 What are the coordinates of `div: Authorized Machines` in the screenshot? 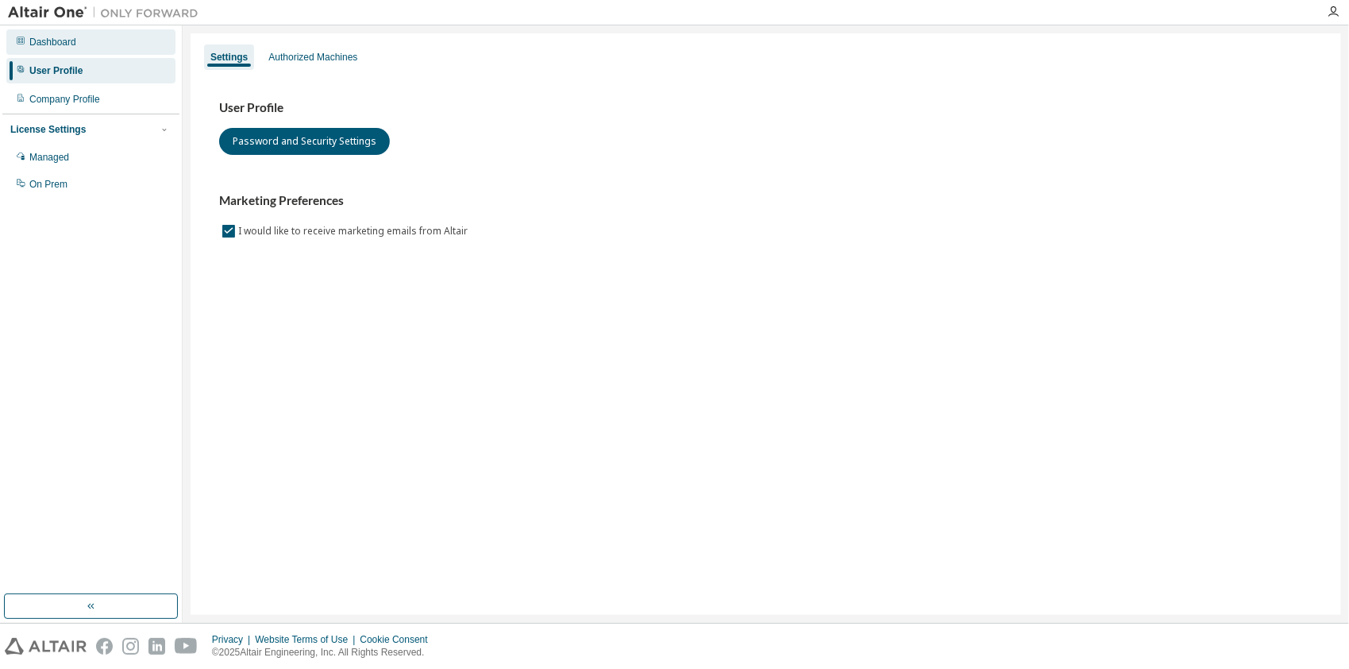 It's located at (313, 57).